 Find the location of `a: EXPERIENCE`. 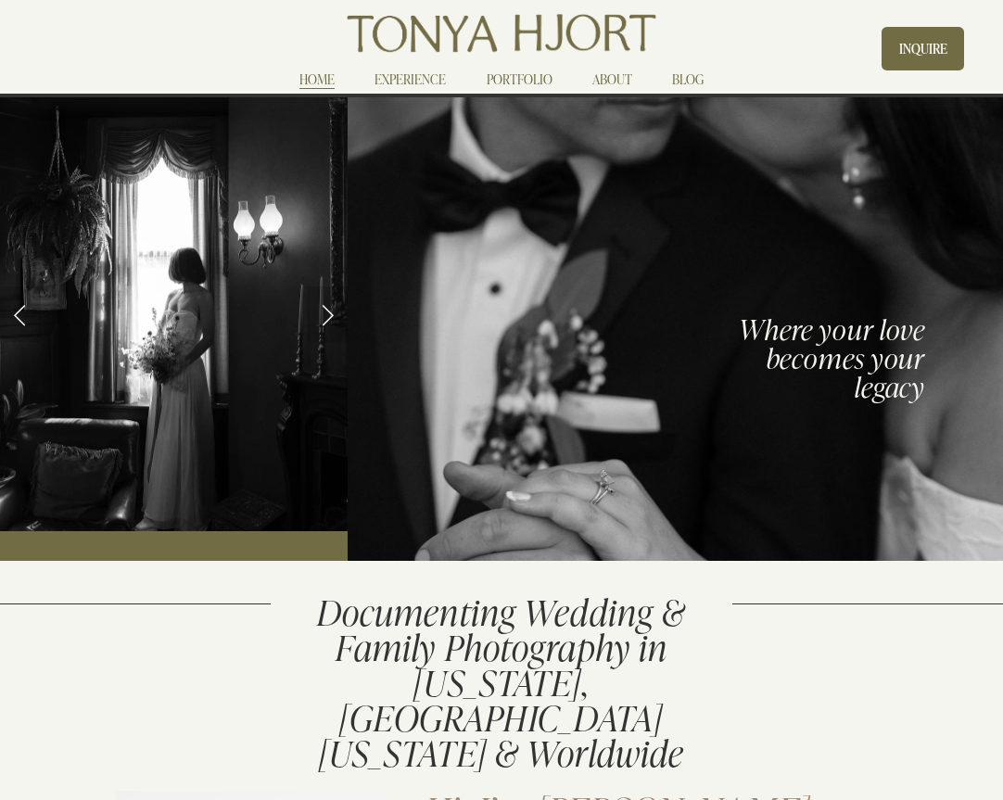

a: EXPERIENCE is located at coordinates (410, 79).